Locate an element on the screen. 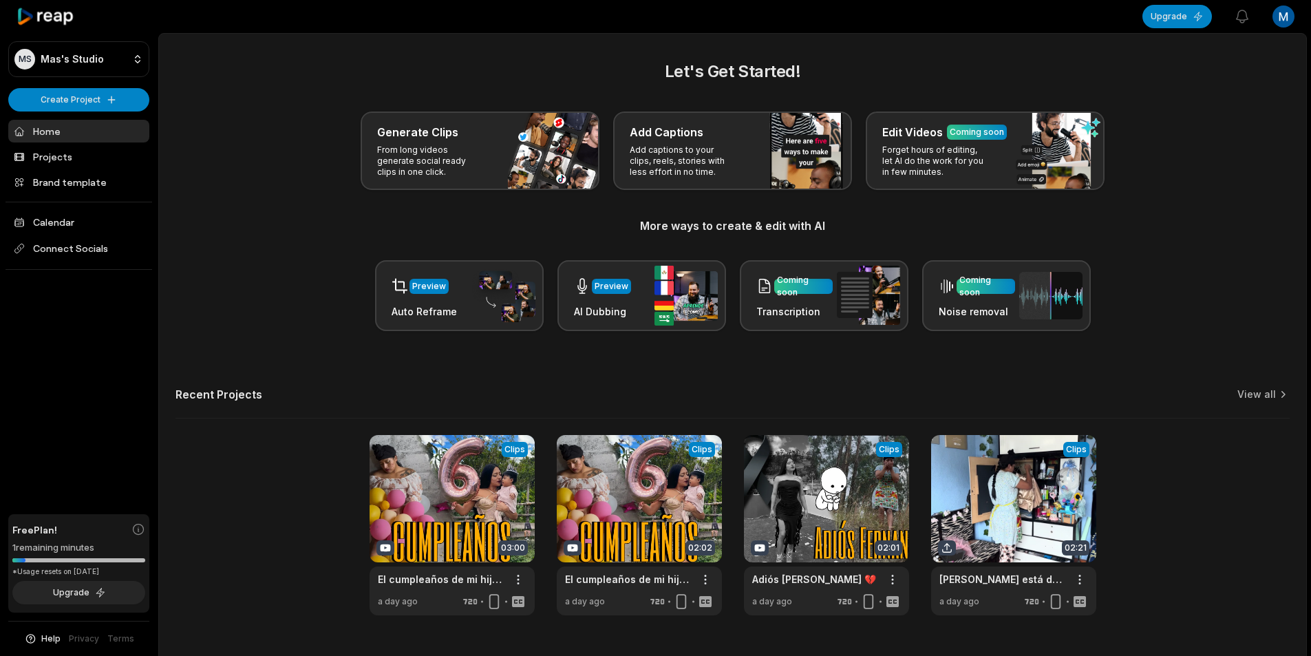 The width and height of the screenshot is (1311, 656). span: Free Plan! is located at coordinates (34, 529).